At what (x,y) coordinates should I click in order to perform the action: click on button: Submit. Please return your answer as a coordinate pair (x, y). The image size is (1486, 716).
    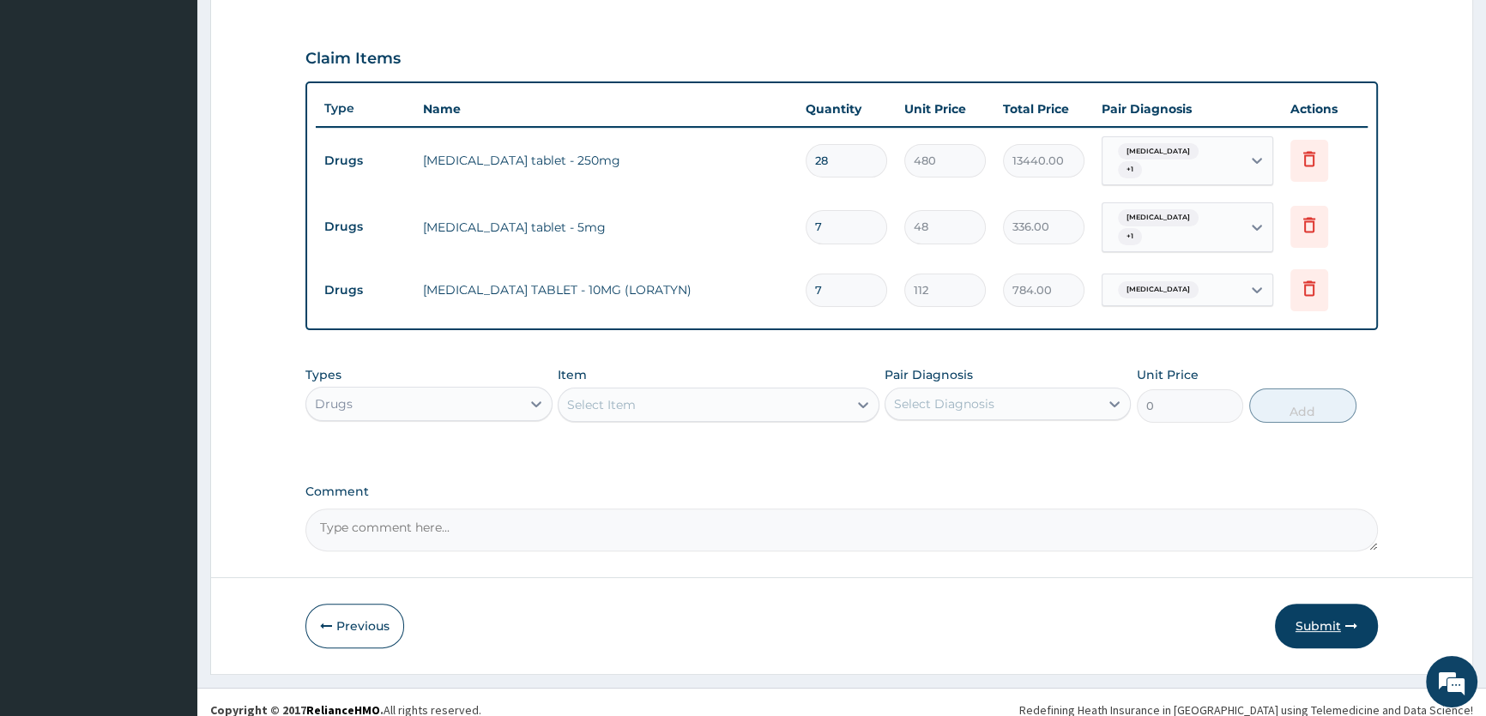
    Looking at the image, I should click on (1326, 626).